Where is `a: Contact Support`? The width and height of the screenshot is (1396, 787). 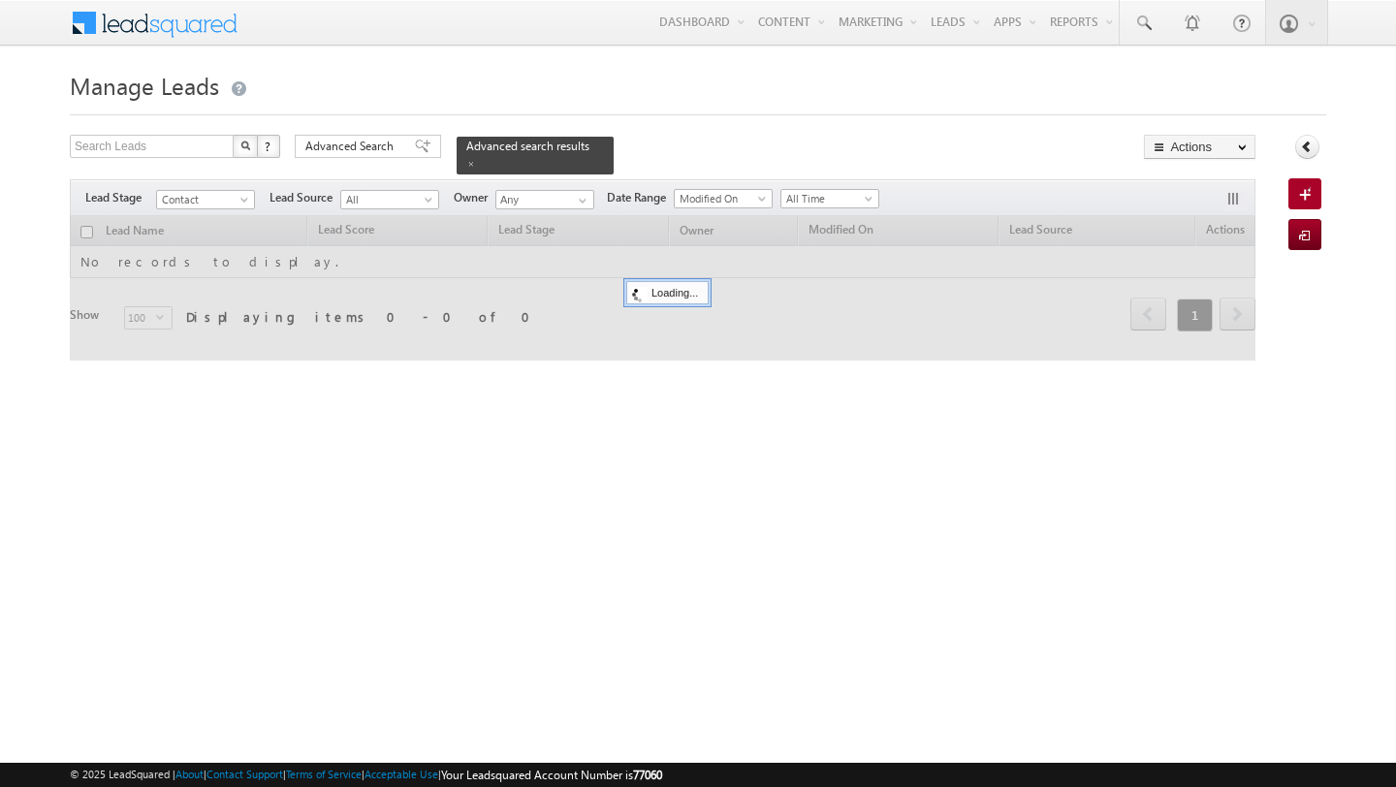 a: Contact Support is located at coordinates (244, 773).